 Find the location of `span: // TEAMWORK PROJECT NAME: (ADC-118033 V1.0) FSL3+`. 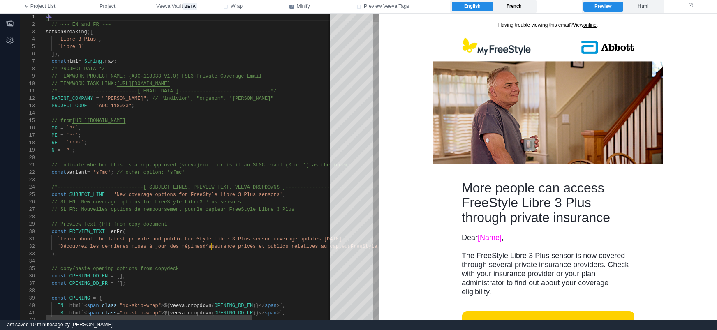

span: // TEAMWORK PROJECT NAME: (ADC-118033 V1.0) FSL3+ is located at coordinates (124, 76).